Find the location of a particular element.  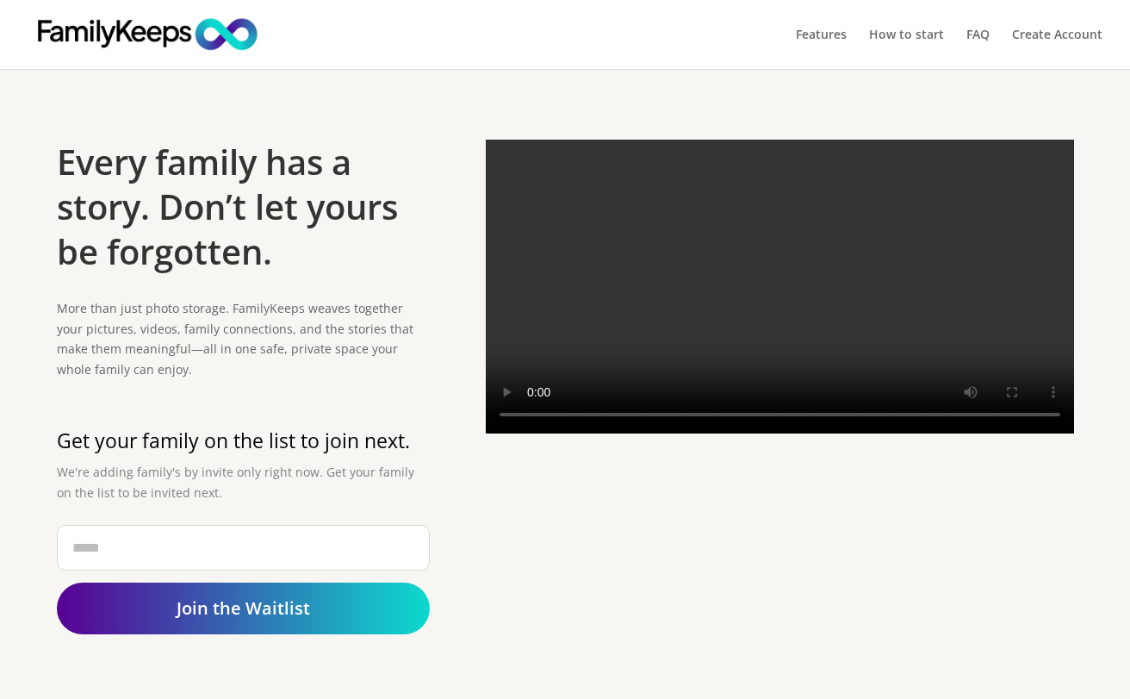

p: More than just photo storage. FamilyKeeps weaves together your pictures, videos, family connectio... is located at coordinates (243, 338).